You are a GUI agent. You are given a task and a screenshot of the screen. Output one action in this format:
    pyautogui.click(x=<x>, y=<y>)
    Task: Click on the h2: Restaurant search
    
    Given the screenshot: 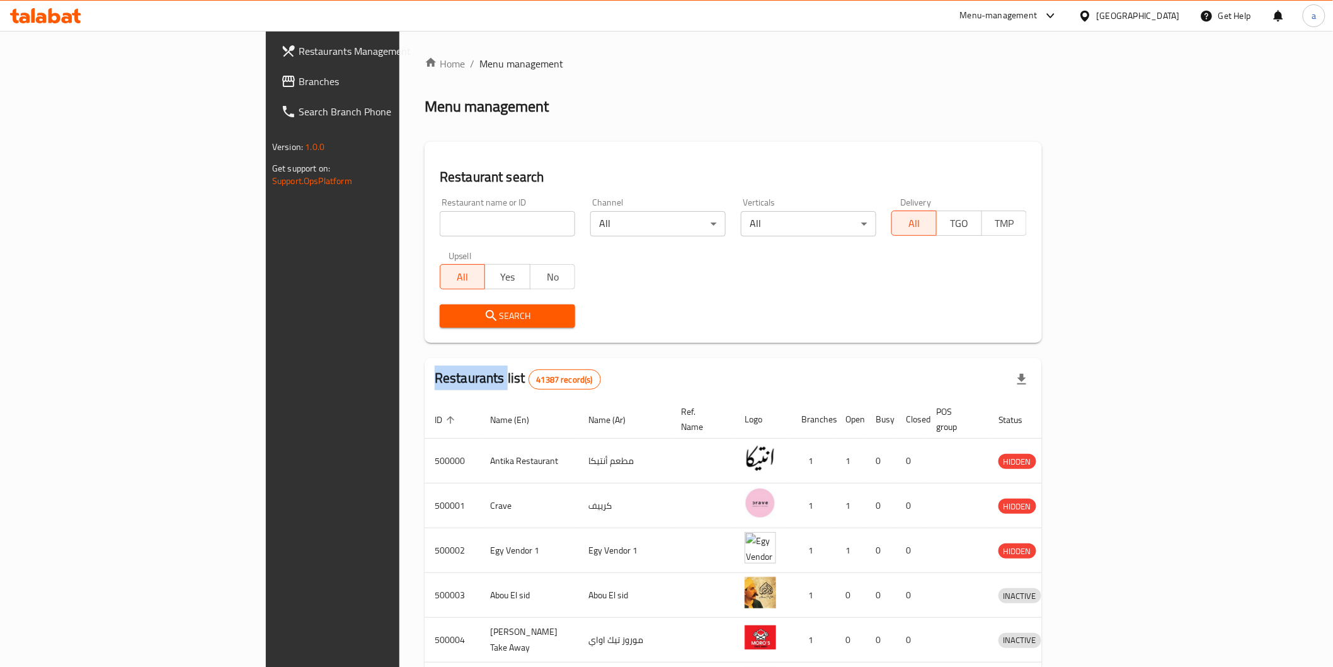 What is the action you would take?
    pyautogui.click(x=733, y=177)
    